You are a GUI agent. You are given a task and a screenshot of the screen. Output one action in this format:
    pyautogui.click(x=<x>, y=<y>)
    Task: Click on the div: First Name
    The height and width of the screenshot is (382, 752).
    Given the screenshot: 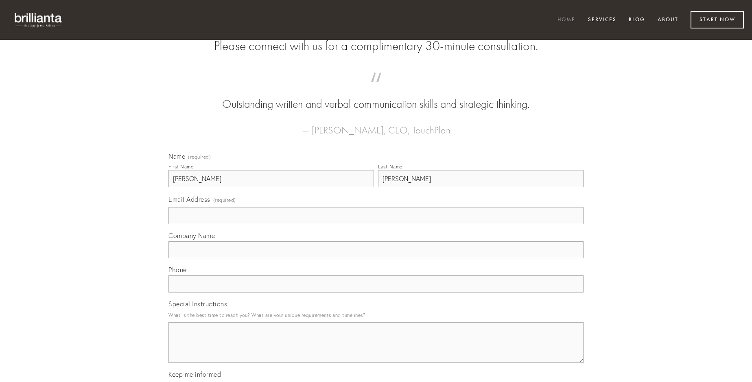 What is the action you would take?
    pyautogui.click(x=181, y=166)
    